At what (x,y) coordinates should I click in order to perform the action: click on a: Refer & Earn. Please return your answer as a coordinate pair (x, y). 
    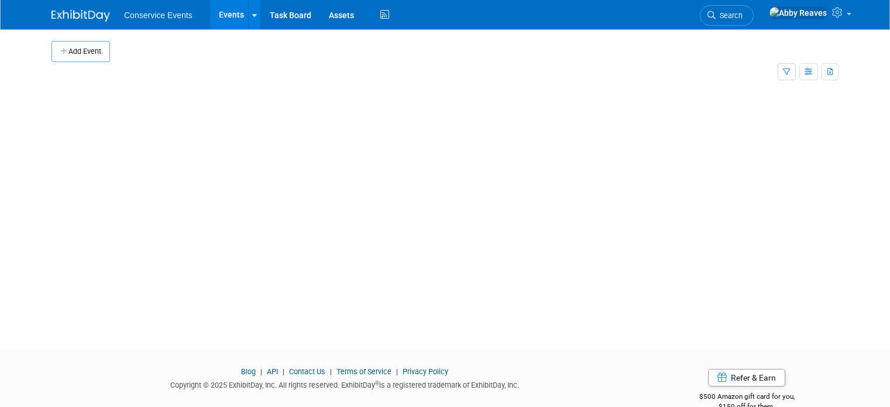
    Looking at the image, I should click on (747, 377).